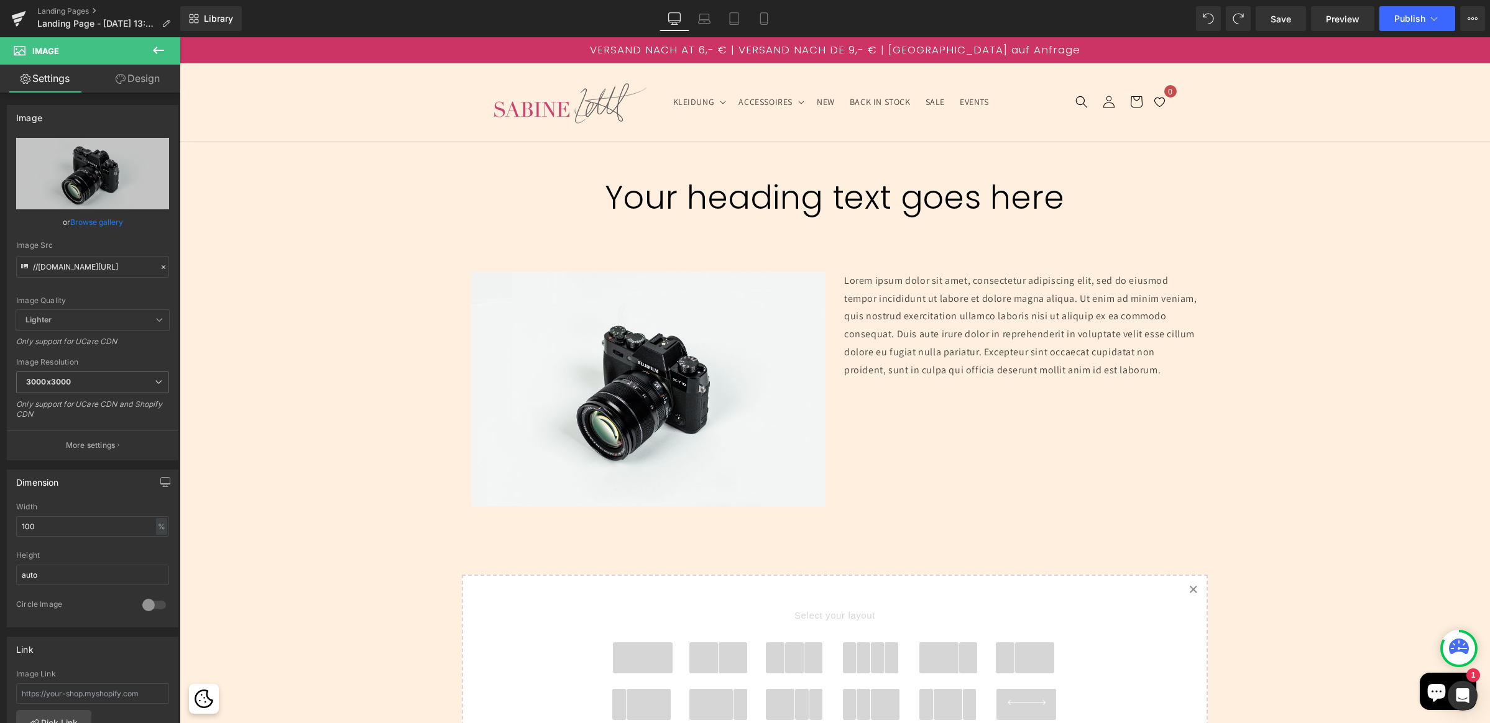  What do you see at coordinates (755, 65) in the screenshot?
I see `span: SALE` at bounding box center [755, 65].